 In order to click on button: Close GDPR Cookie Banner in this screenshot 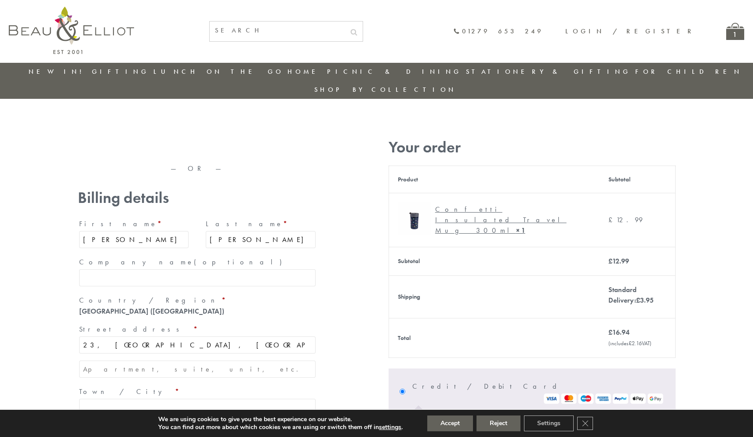, I will do `click(585, 424)`.